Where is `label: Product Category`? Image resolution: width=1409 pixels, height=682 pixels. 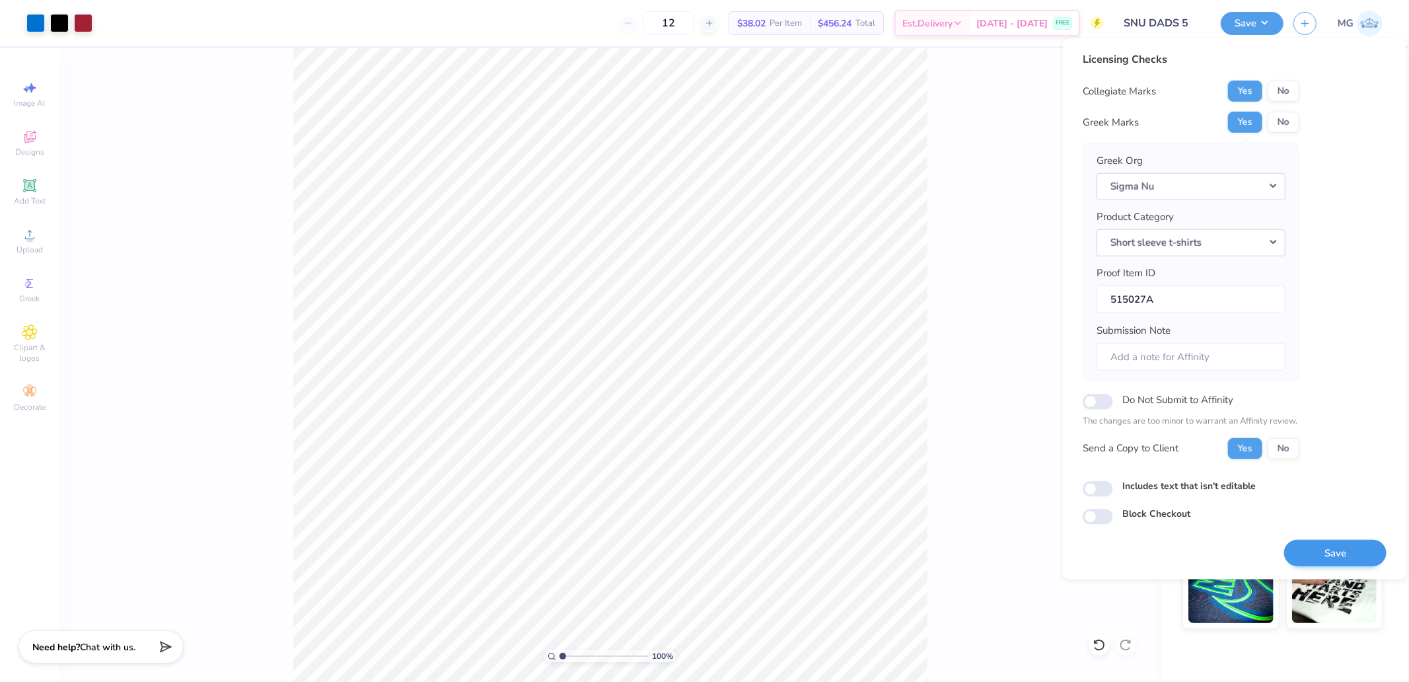
label: Product Category is located at coordinates (1135, 217).